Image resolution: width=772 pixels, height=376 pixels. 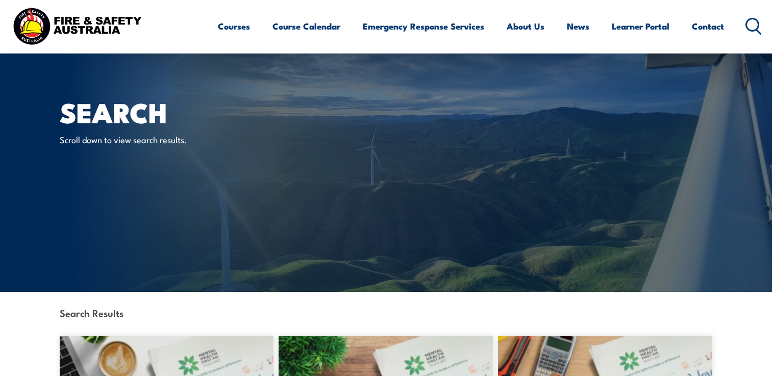 What do you see at coordinates (306, 26) in the screenshot?
I see `a: Course Calendar` at bounding box center [306, 26].